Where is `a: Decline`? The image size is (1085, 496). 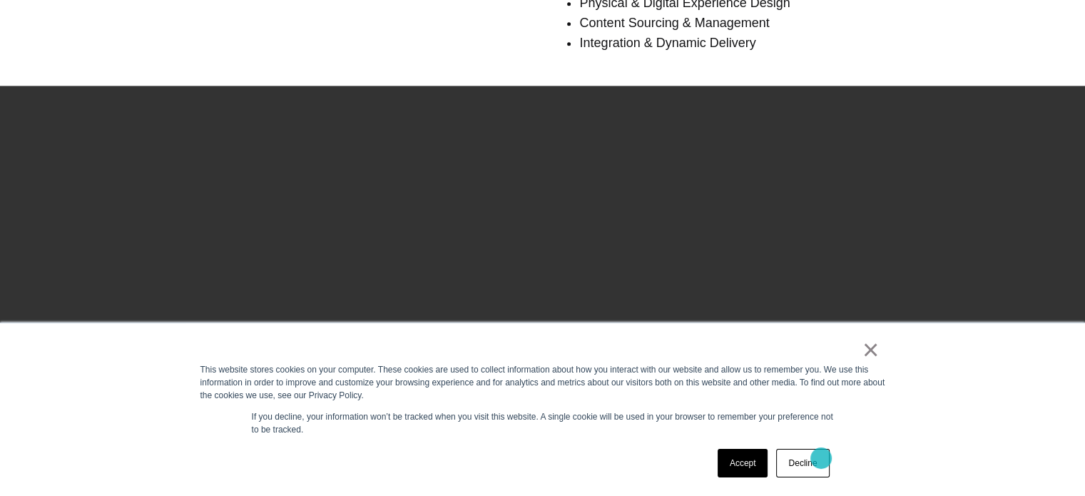
a: Decline is located at coordinates (803, 463).